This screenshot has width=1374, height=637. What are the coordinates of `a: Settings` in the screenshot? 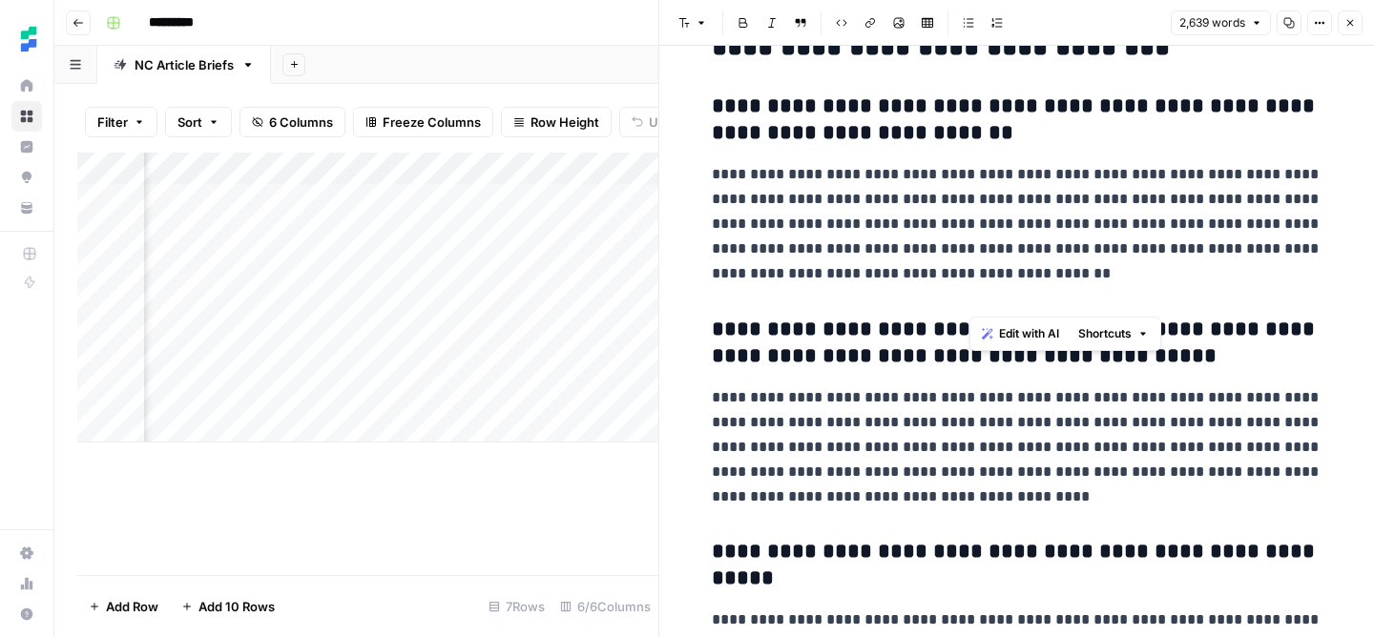 It's located at (27, 553).